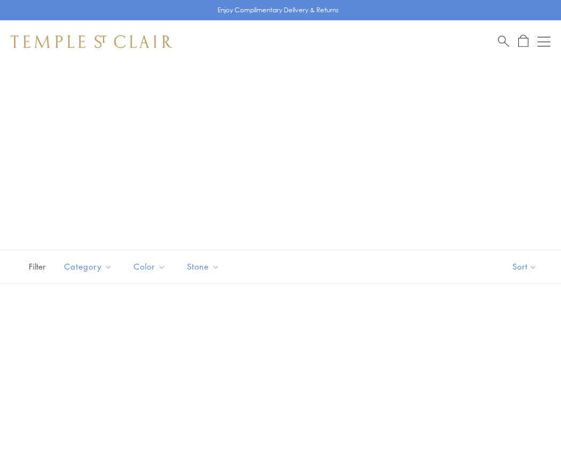  What do you see at coordinates (205, 267) in the screenshot?
I see `span: Stone` at bounding box center [205, 267].